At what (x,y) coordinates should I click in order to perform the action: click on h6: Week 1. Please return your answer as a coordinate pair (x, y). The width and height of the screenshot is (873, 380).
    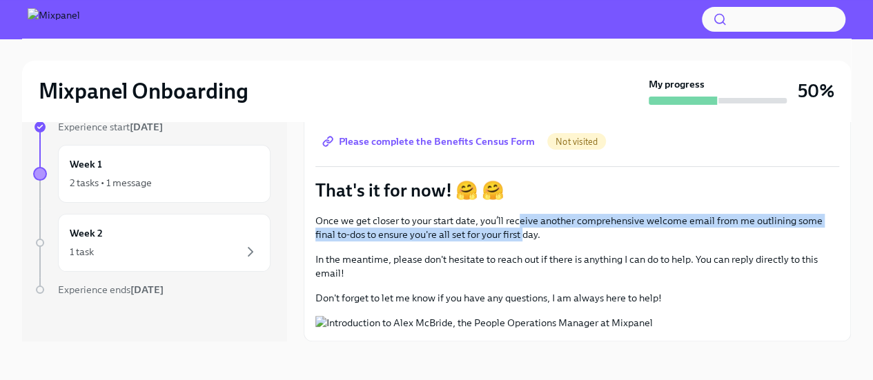
    Looking at the image, I should click on (86, 164).